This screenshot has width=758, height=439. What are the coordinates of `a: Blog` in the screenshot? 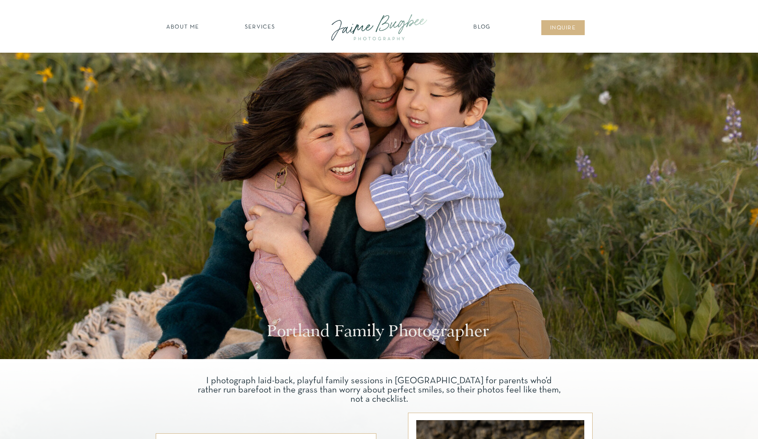 It's located at (482, 28).